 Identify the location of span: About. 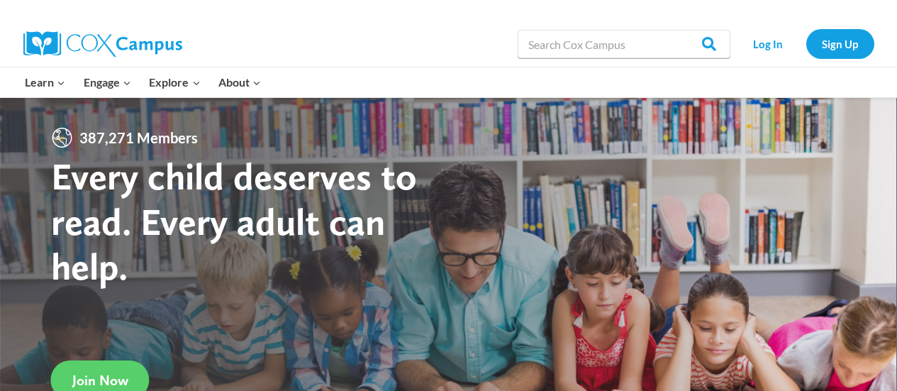
(240, 82).